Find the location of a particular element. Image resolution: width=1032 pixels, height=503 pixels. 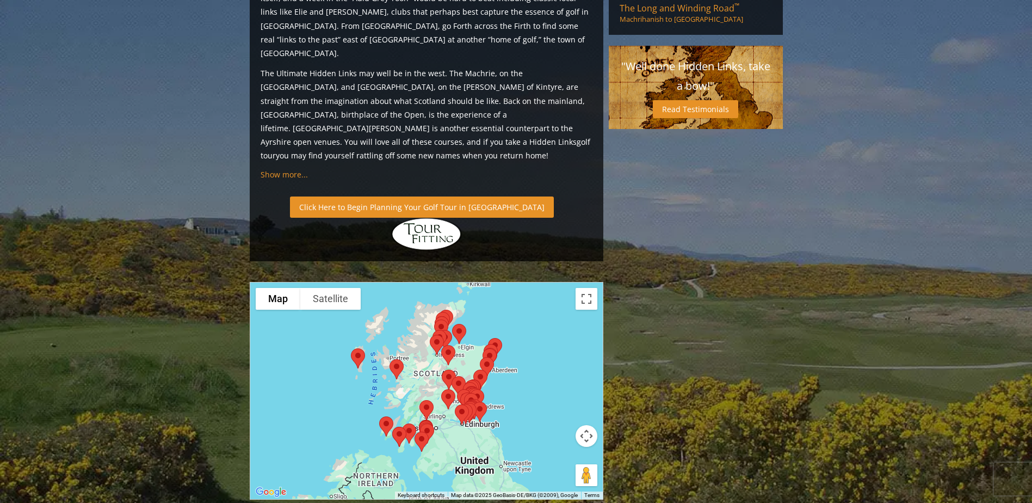

a: Terms (opens in new tab) is located at coordinates (592, 495).